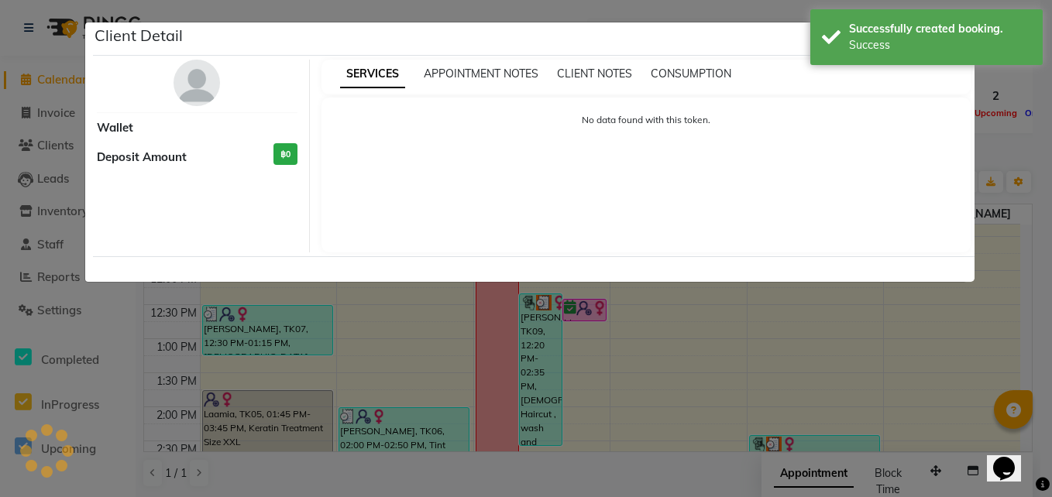 The width and height of the screenshot is (1052, 497). Describe the element at coordinates (940, 29) in the screenshot. I see `div: Successfully created booking.` at that location.